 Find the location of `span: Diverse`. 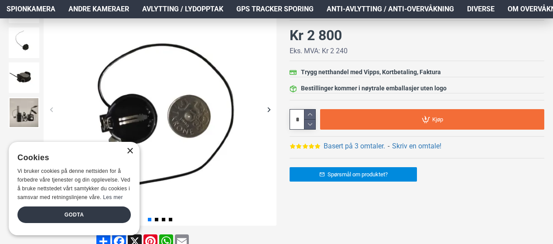

span: Diverse is located at coordinates (481, 9).